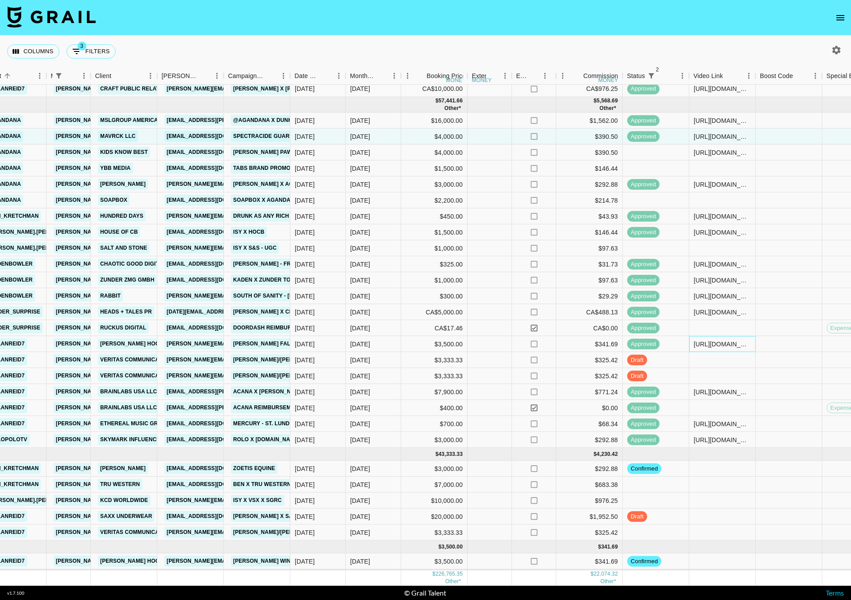 Image resolution: width=851 pixels, height=600 pixels. Describe the element at coordinates (722, 153) in the screenshot. I see `div: https://www.instagram.com/reel/DNYkZfVOyah/?igsh=MXUwd2p0dGhvam9kbQ==` at that location.